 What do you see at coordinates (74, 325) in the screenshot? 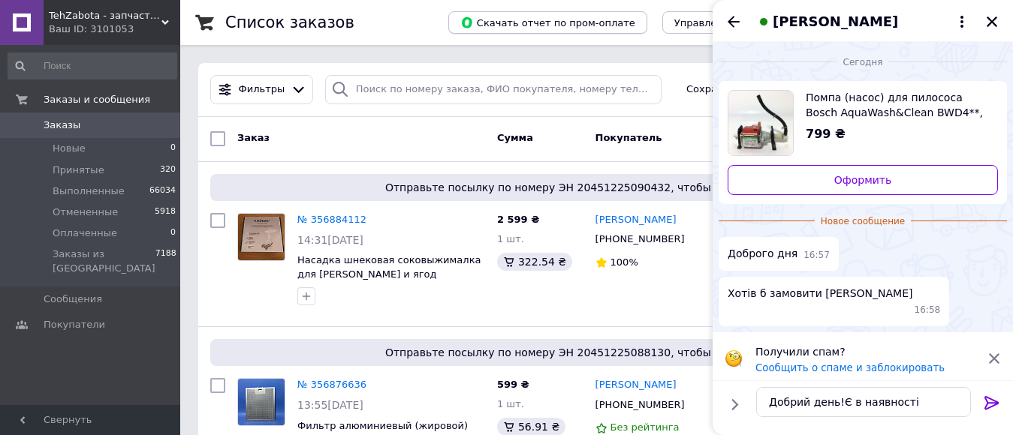
I see `span: Покупатели` at bounding box center [74, 325].